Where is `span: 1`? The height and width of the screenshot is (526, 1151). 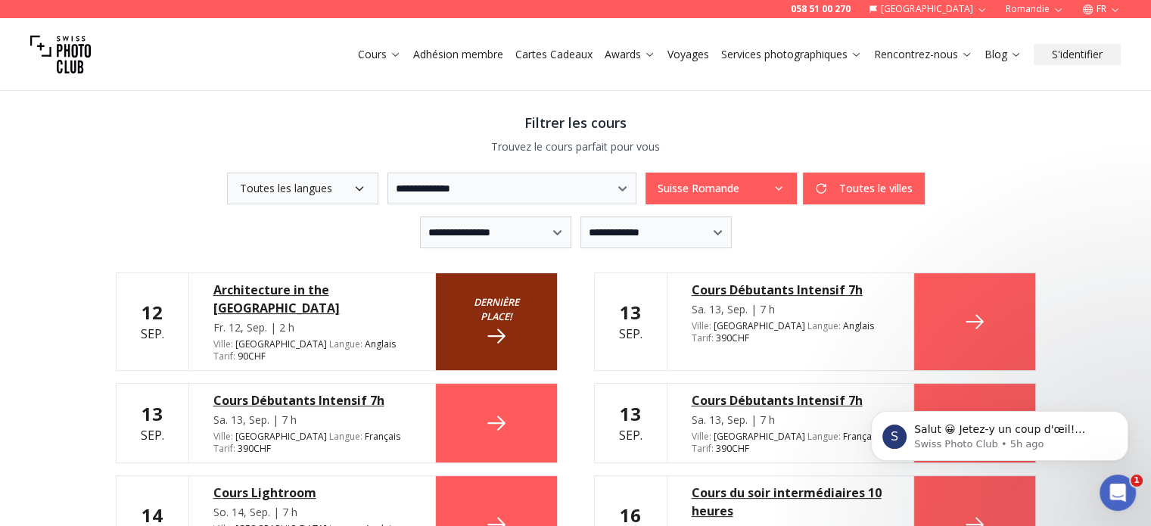 span: 1 is located at coordinates (1136, 480).